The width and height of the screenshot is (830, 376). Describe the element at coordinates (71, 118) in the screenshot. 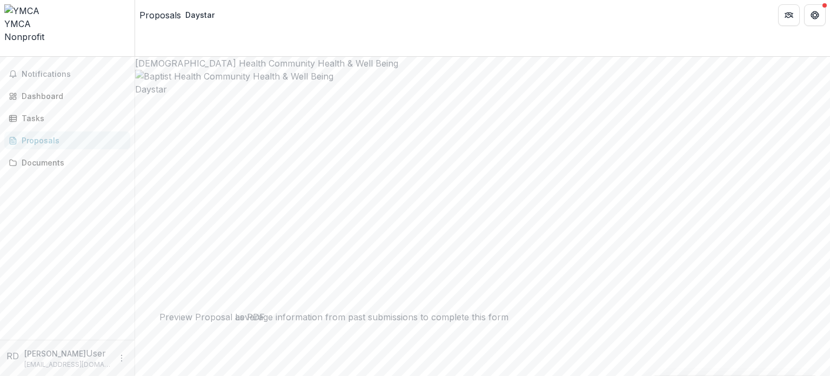

I see `div: Tasks` at that location.